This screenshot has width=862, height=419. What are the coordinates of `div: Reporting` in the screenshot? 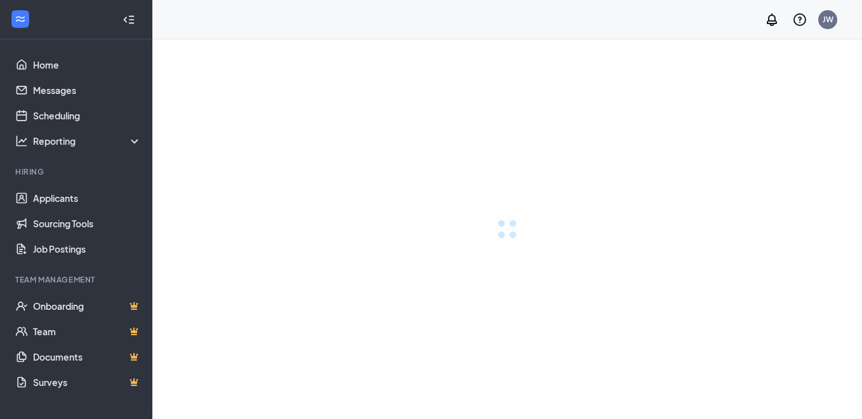 It's located at (88, 141).